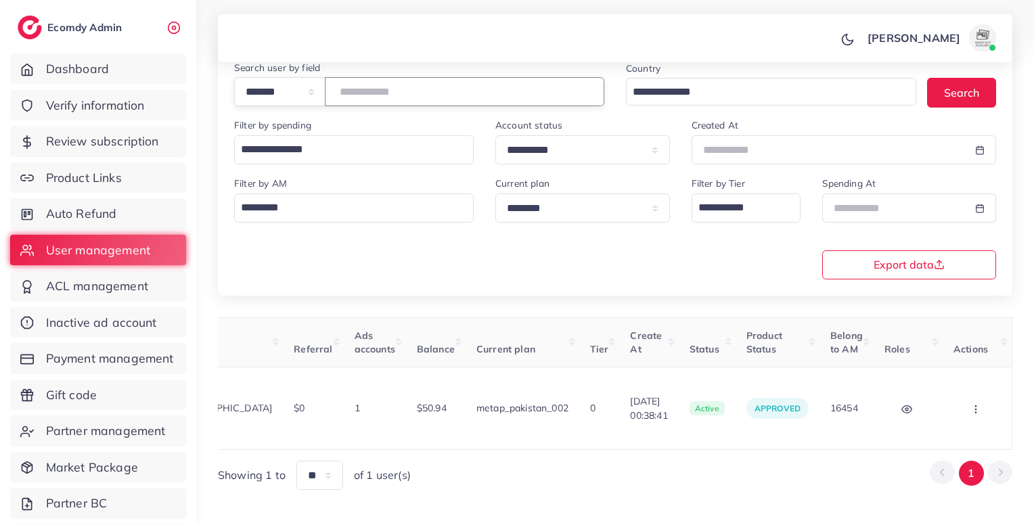  Describe the element at coordinates (522, 408) in the screenshot. I see `span: metap_pakistan_002` at that location.